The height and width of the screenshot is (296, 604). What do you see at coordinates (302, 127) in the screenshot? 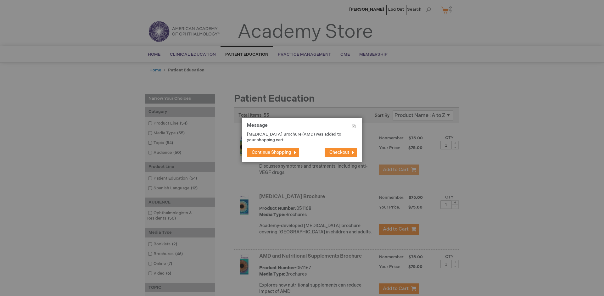
I see `h1: Message` at bounding box center [302, 127].